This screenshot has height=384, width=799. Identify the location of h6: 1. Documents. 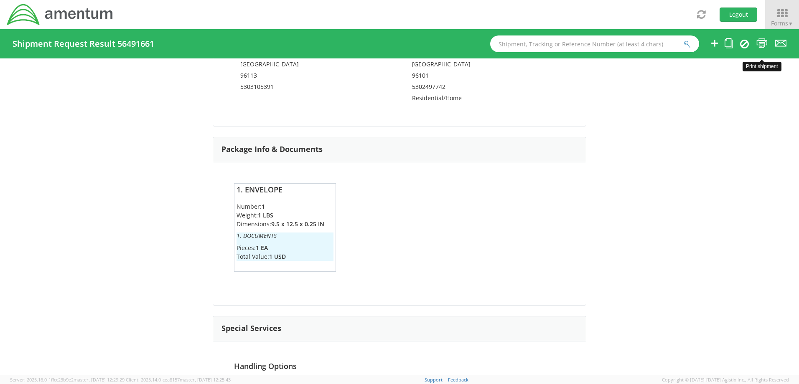
(285, 236).